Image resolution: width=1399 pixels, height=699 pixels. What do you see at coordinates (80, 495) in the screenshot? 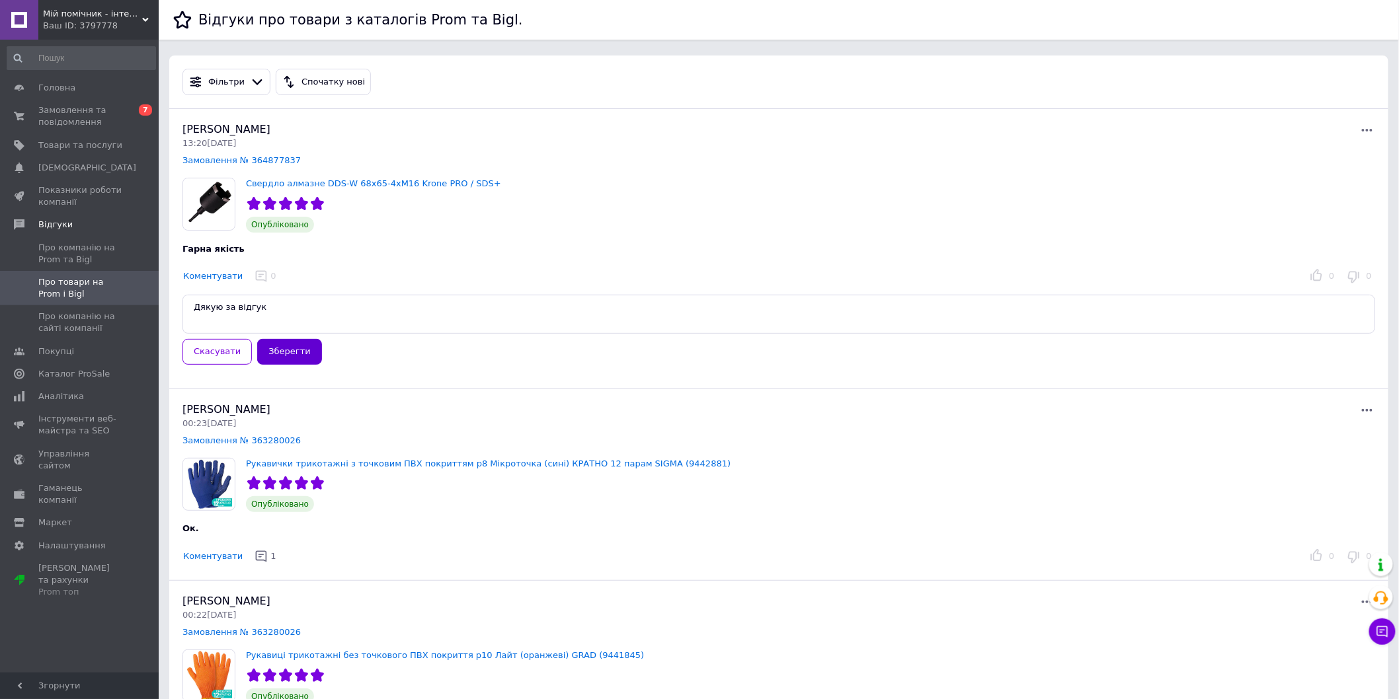
I see `span: Гаманець компанії` at bounding box center [80, 495].